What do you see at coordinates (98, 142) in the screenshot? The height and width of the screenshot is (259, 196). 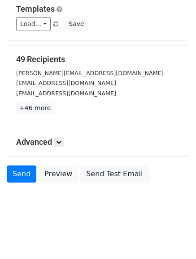 I see `h5: Advanced` at bounding box center [98, 142].